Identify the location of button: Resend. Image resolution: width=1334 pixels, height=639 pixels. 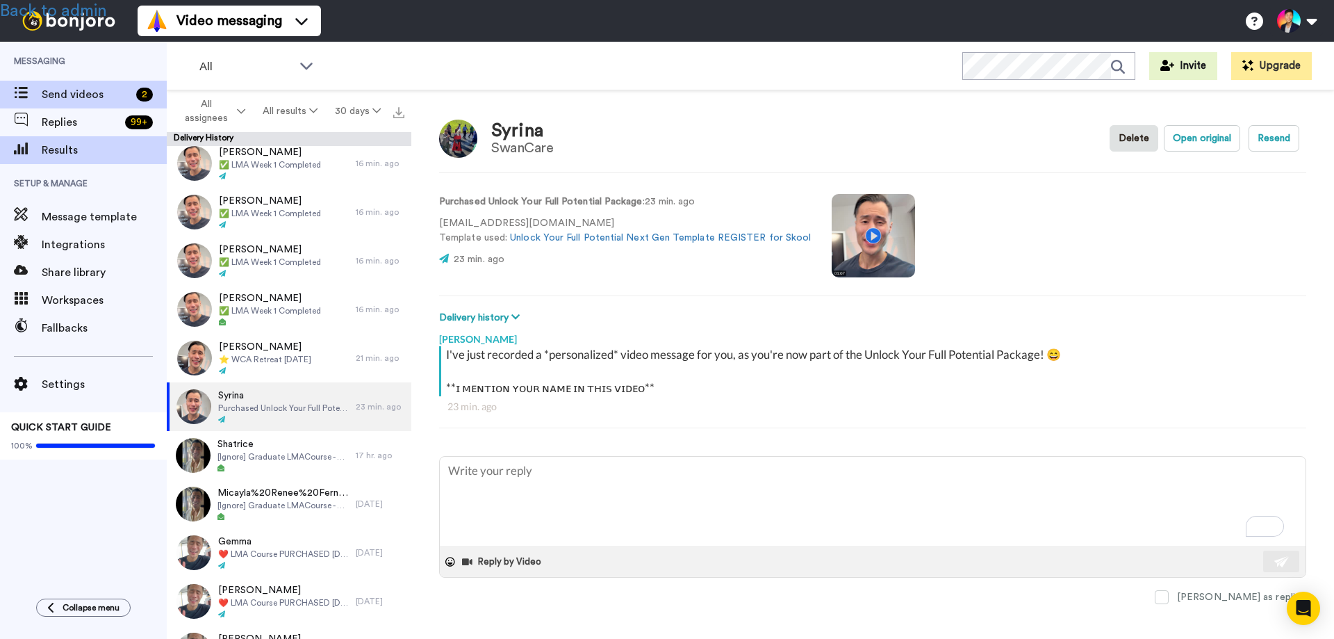
(1274, 138).